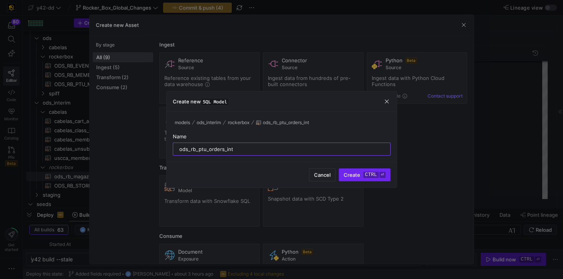 The width and height of the screenshot is (563, 279). What do you see at coordinates (182, 123) in the screenshot?
I see `span: models` at bounding box center [182, 123].